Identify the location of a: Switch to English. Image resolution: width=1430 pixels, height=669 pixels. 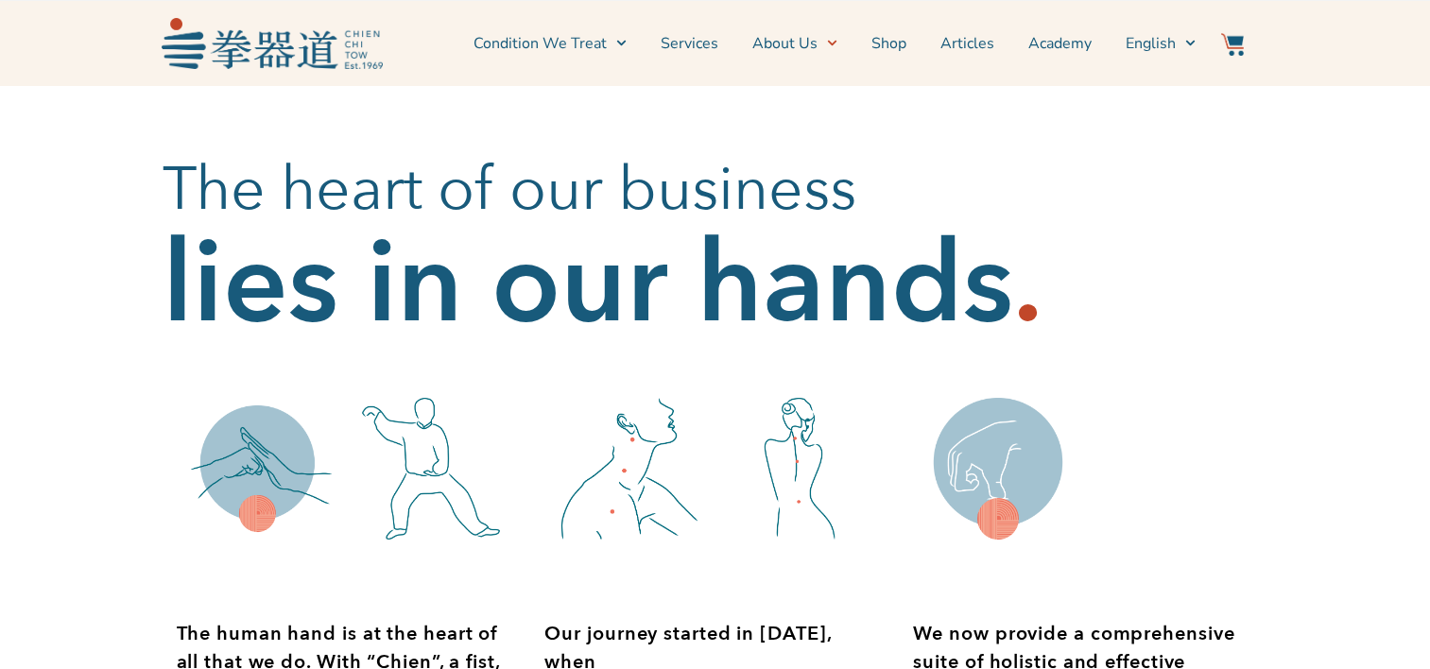
(1161, 43).